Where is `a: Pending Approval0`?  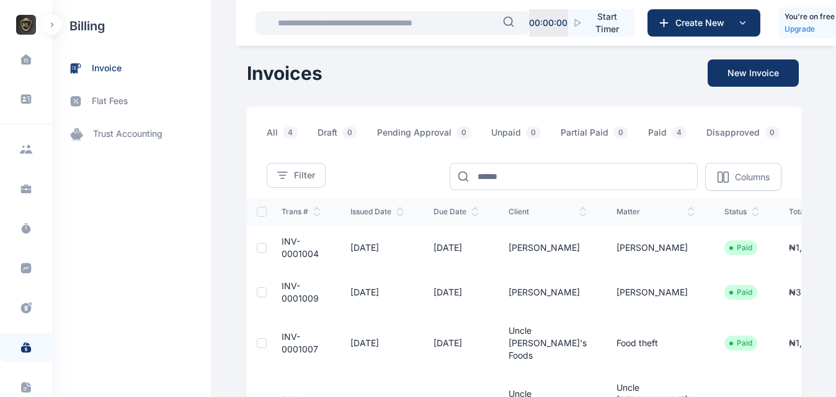 a: Pending Approval0 is located at coordinates (427, 136).